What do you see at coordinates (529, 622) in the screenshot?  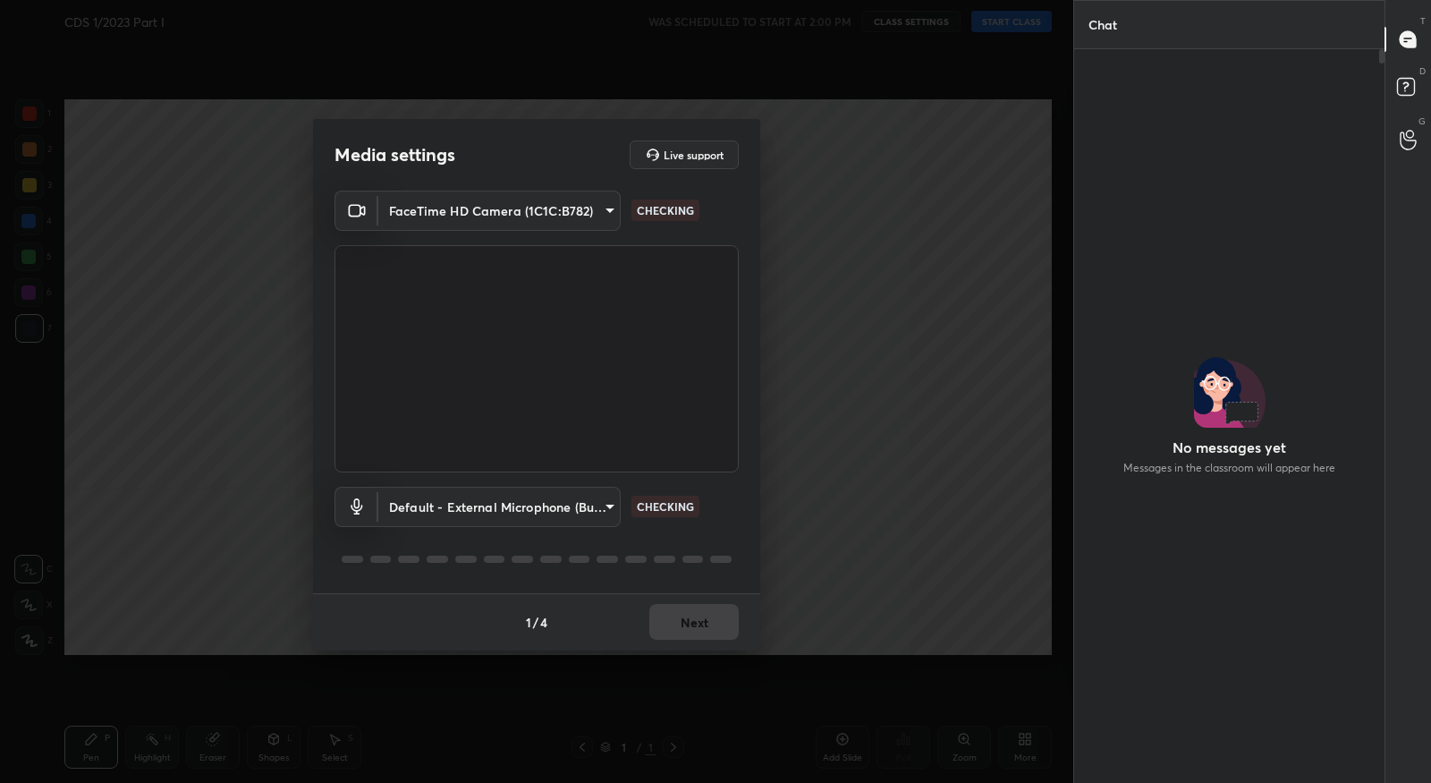 I see `h4: 1` at bounding box center [529, 622].